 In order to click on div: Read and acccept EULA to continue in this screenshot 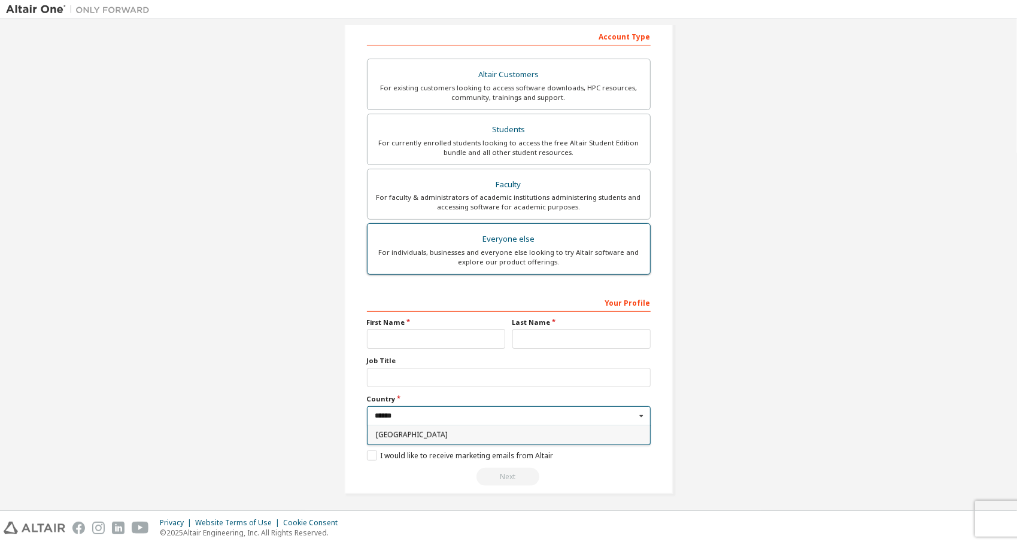, I will do `click(509, 477)`.